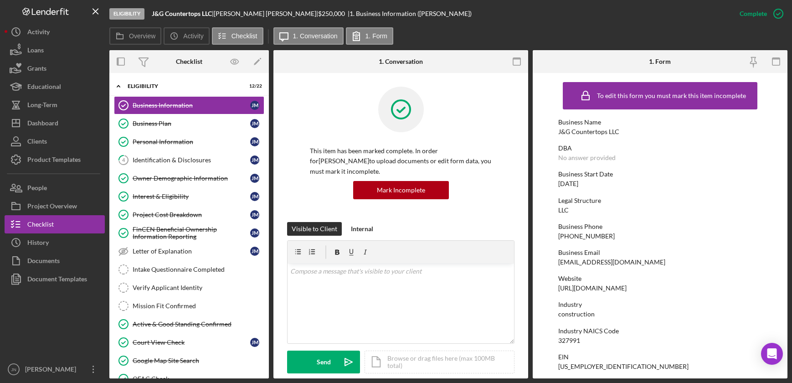 This screenshot has width=792, height=383. What do you see at coordinates (244, 36) in the screenshot?
I see `label: Checklist` at bounding box center [244, 36].